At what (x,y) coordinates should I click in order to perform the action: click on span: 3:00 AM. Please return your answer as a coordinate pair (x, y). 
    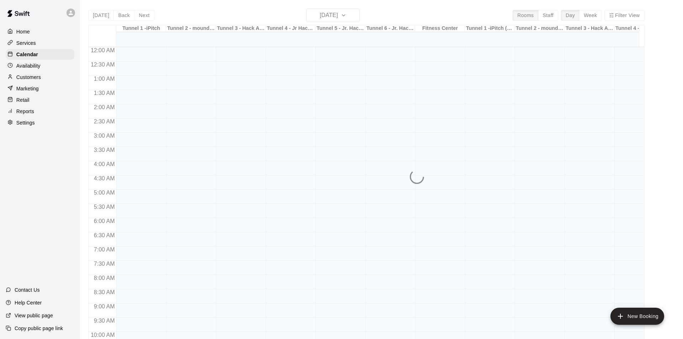
    Looking at the image, I should click on (104, 135).